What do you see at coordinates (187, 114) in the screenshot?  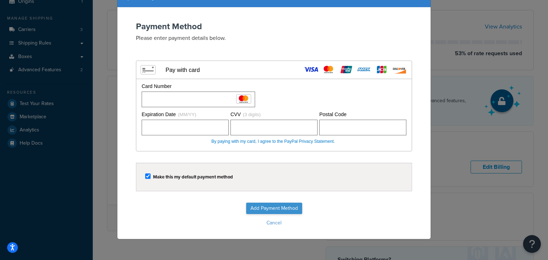 I see `span: (MM/YY)` at bounding box center [187, 114].